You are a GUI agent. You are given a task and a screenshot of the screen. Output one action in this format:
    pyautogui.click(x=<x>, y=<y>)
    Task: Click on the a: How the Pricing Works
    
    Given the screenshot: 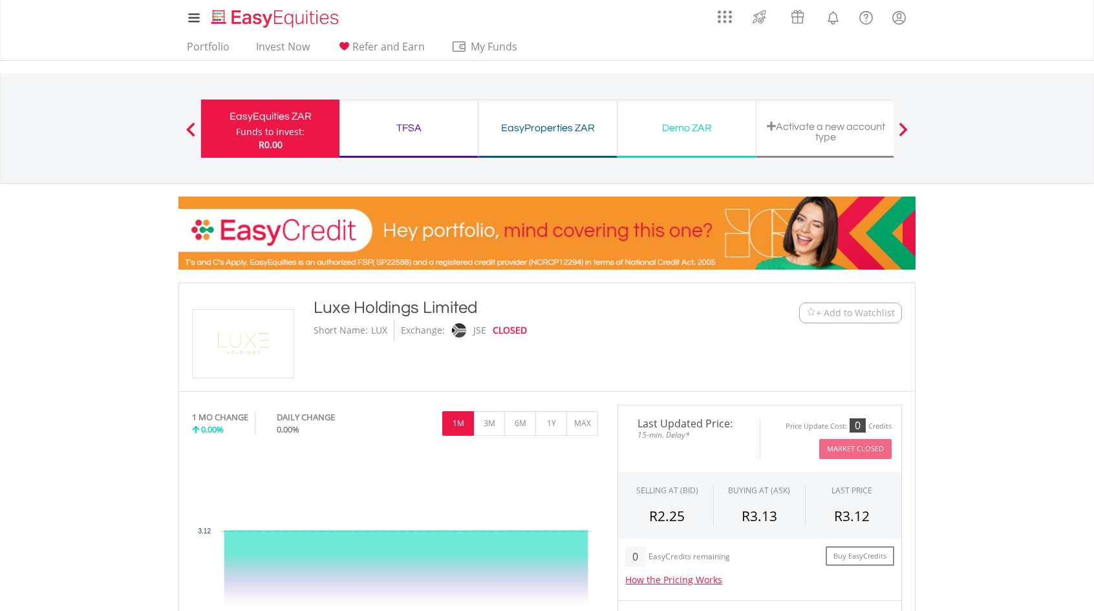 What is the action you would take?
    pyautogui.click(x=674, y=579)
    